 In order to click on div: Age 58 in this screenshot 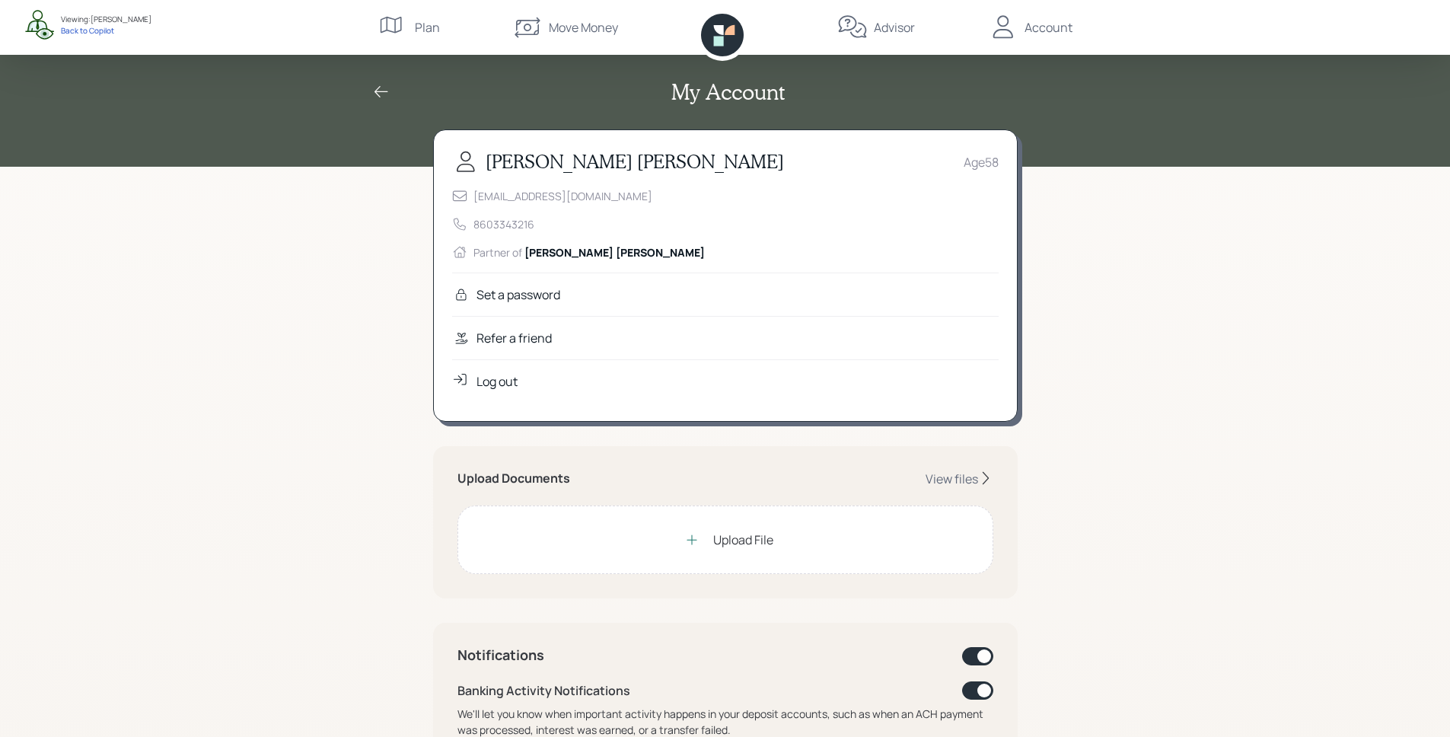, I will do `click(981, 162)`.